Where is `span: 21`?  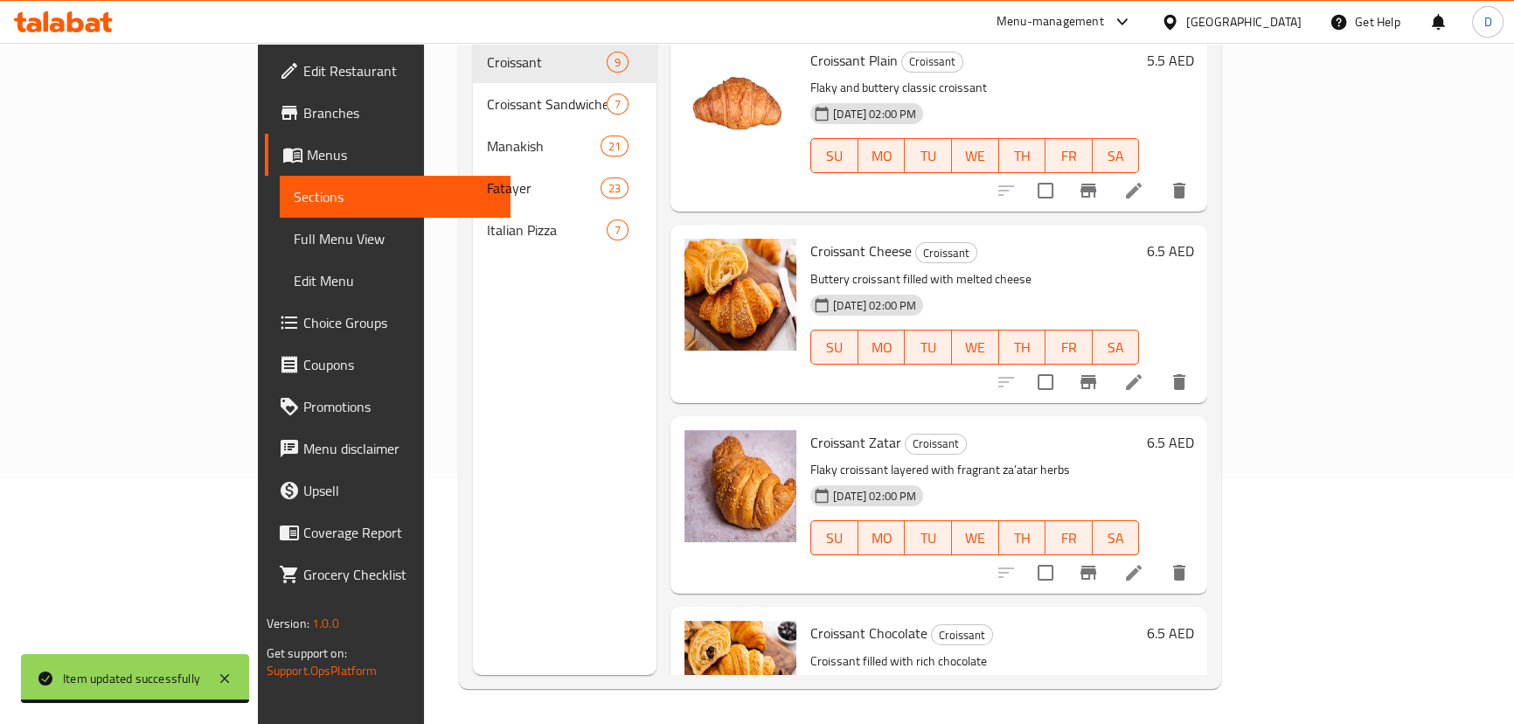 span: 21 is located at coordinates (614, 146).